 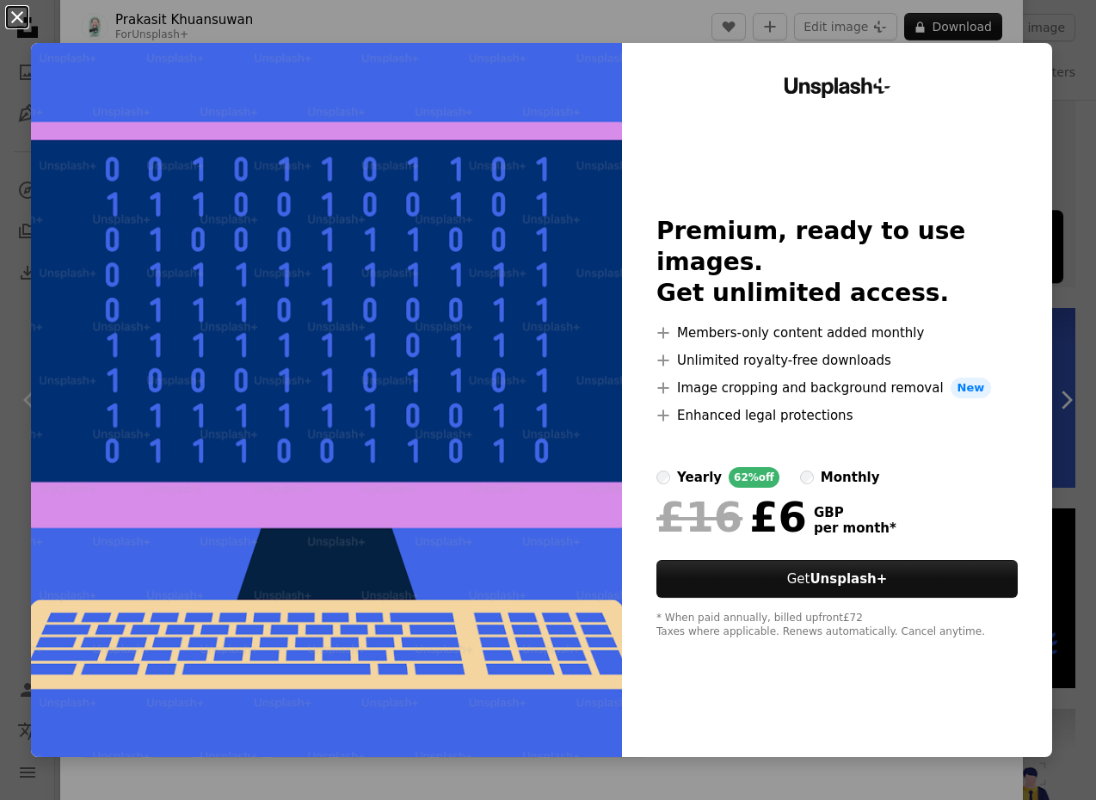 I want to click on li: Image cropping and background removal, so click(x=837, y=388).